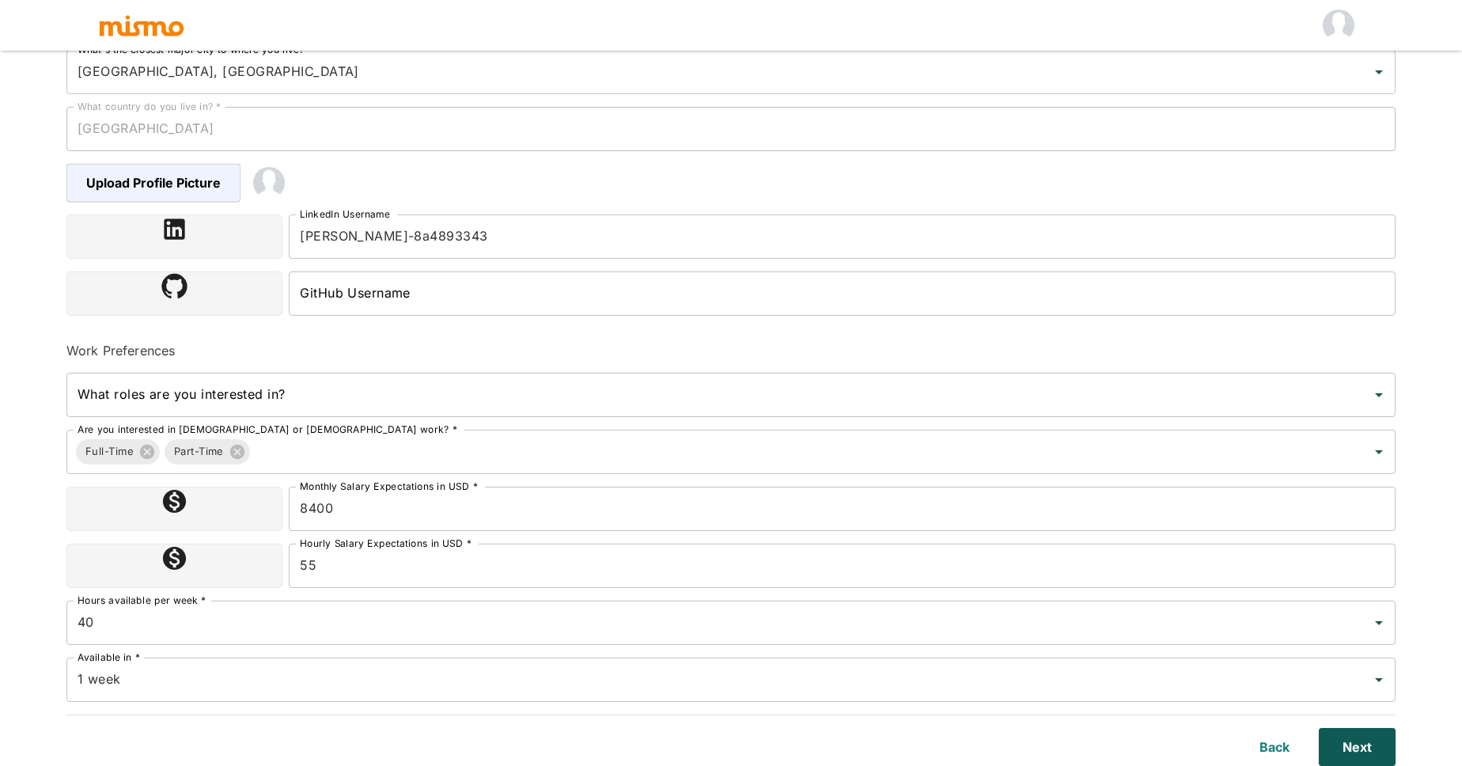 Image resolution: width=1462 pixels, height=766 pixels. Describe the element at coordinates (207, 452) in the screenshot. I see `div: Part-Time` at that location.